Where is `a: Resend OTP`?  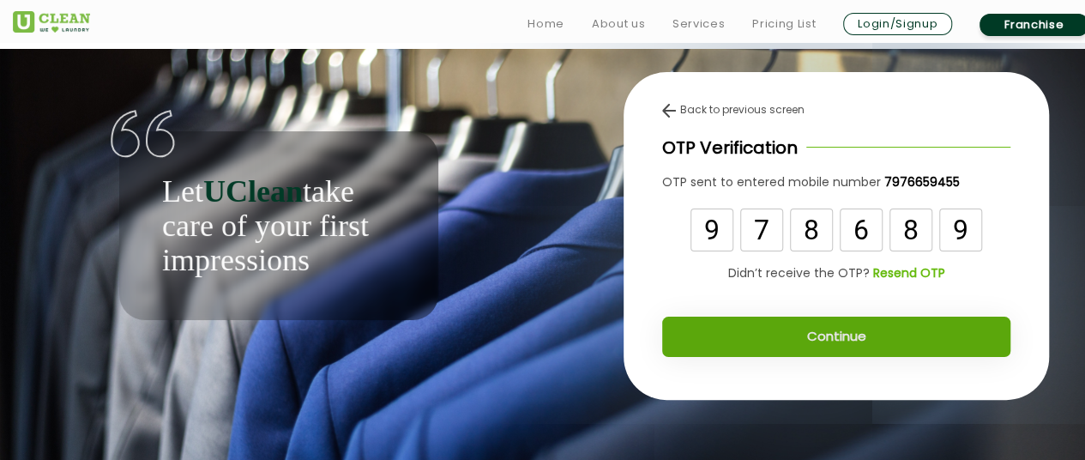
a: Resend OTP is located at coordinates (907, 273).